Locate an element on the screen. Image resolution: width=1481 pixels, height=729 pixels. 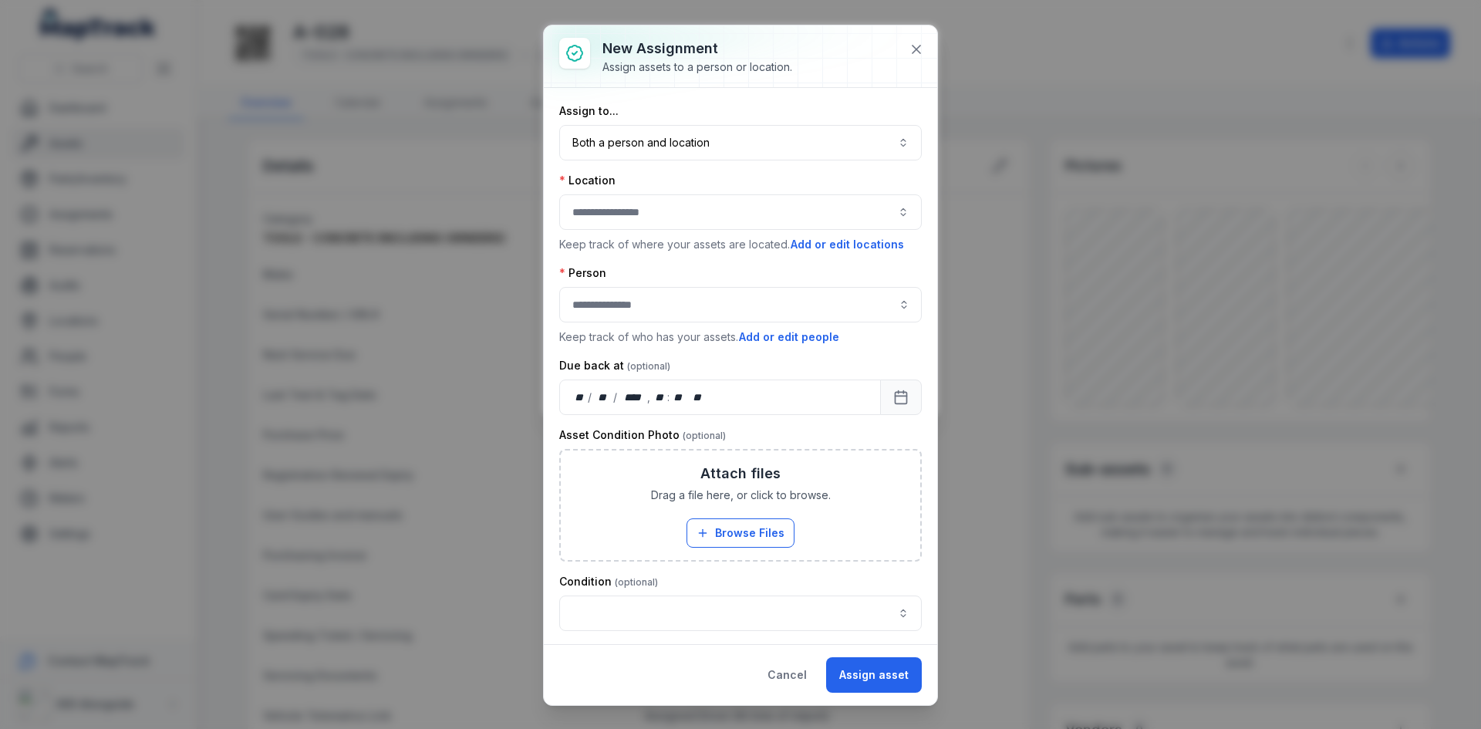
label: Condition is located at coordinates (608, 581).